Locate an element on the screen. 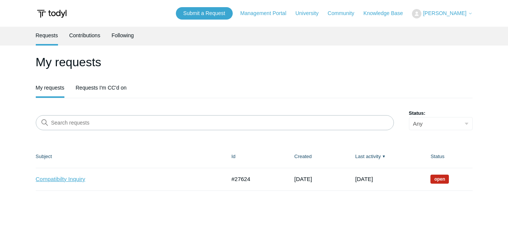  a: Community is located at coordinates (345, 13).